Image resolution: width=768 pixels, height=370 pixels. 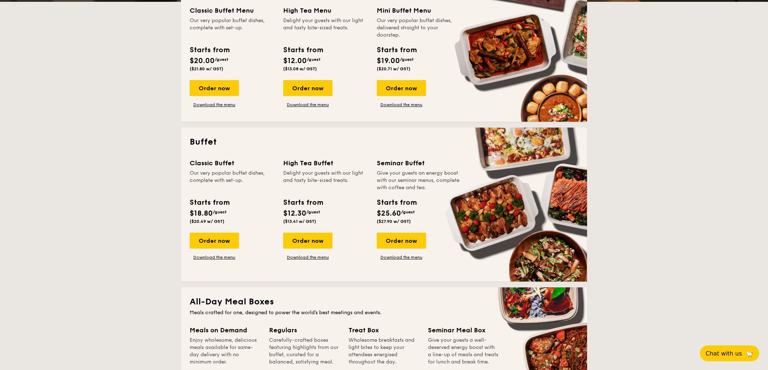 What do you see at coordinates (201, 214) in the screenshot?
I see `span: $18.80` at bounding box center [201, 214].